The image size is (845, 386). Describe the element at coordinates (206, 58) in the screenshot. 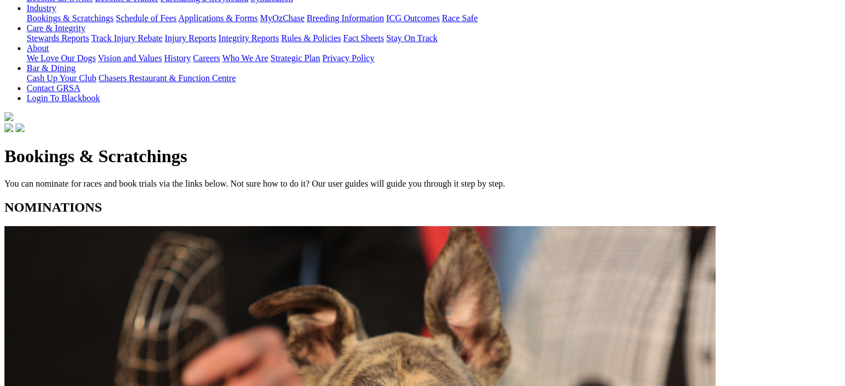

I see `a: Careers` at that location.